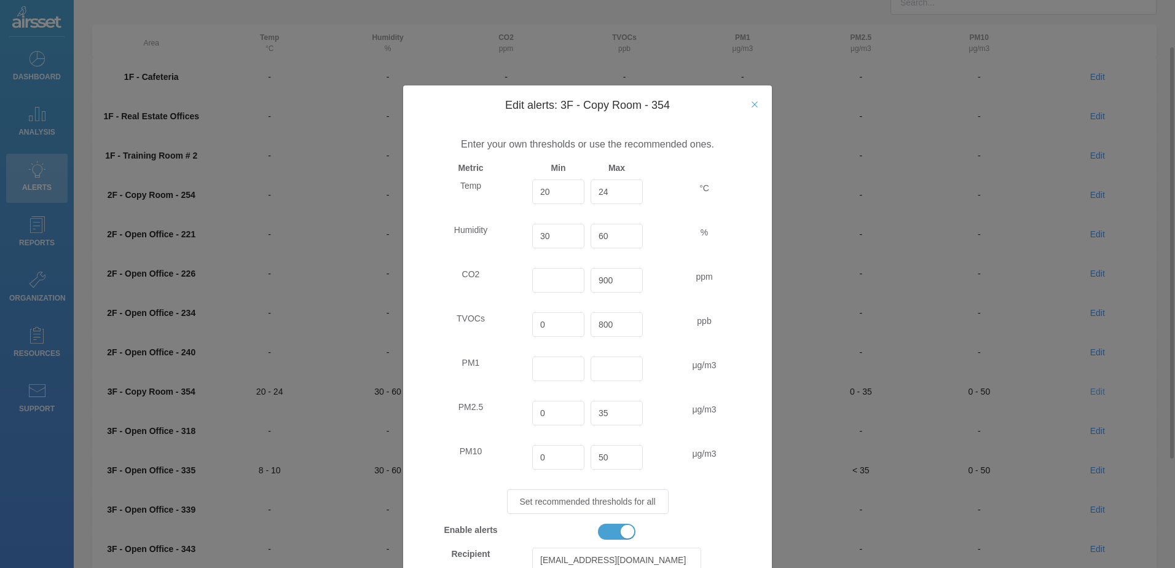 Image resolution: width=1175 pixels, height=568 pixels. I want to click on p: Enter your own thresholds or use the recommended ones., so click(587, 144).